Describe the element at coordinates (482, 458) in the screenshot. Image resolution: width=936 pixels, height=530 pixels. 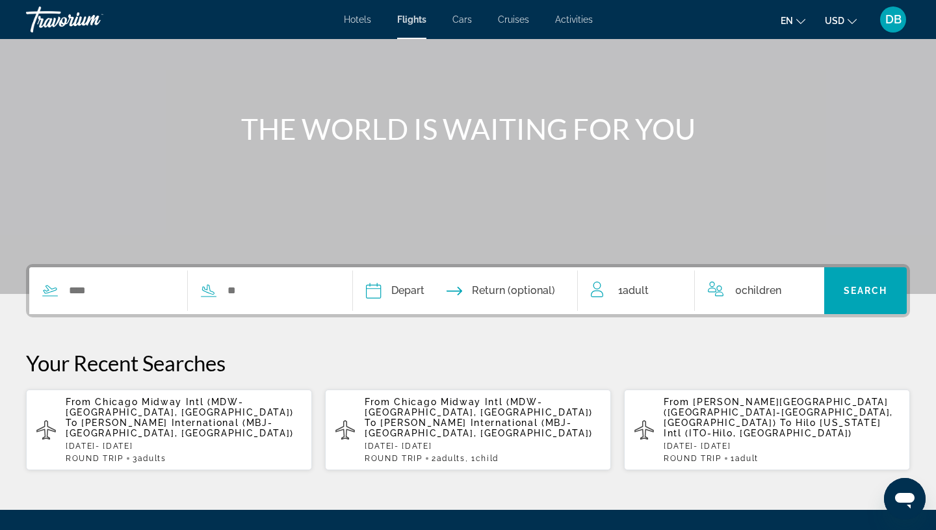
I see `span: , 1` at that location.